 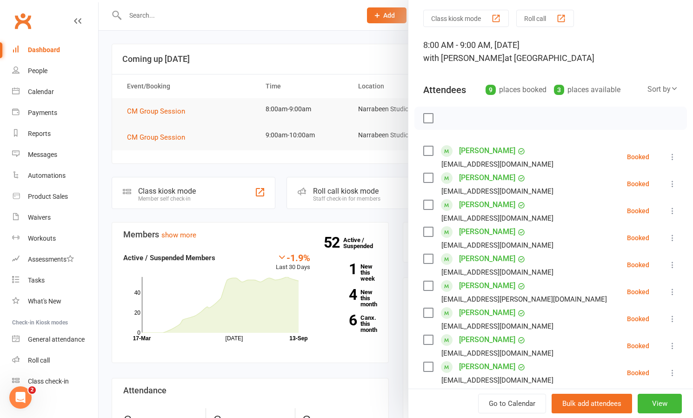 I want to click on div: places booked, so click(x=516, y=90).